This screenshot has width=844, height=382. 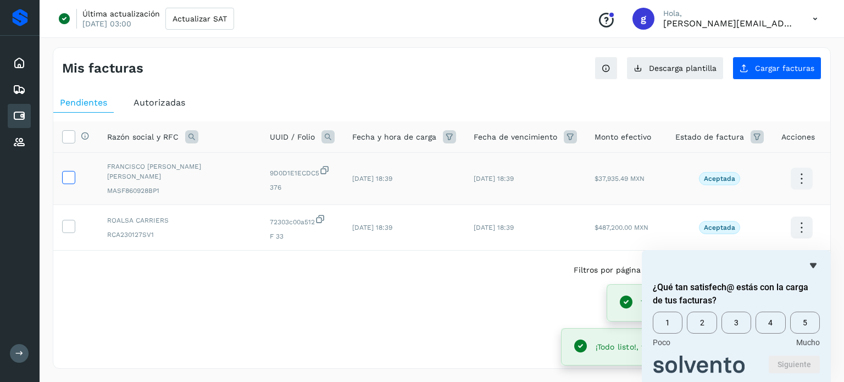 What do you see at coordinates (302, 187) in the screenshot?
I see `span: 376` at bounding box center [302, 187].